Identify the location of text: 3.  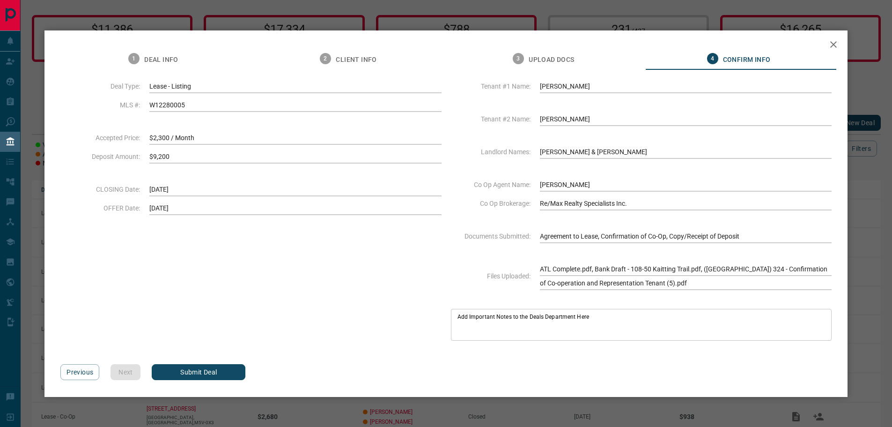
(518, 59).